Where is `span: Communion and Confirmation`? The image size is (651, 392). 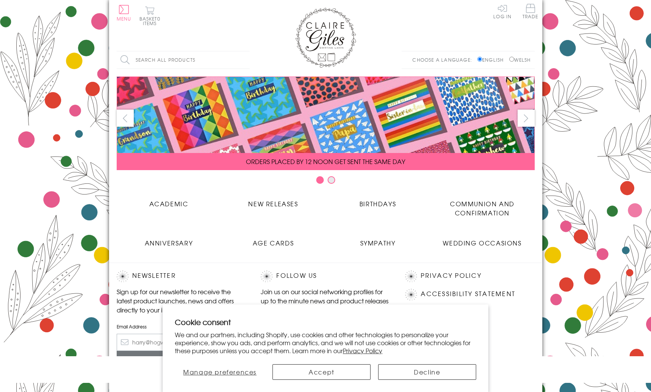 span: Communion and Confirmation is located at coordinates (482, 208).